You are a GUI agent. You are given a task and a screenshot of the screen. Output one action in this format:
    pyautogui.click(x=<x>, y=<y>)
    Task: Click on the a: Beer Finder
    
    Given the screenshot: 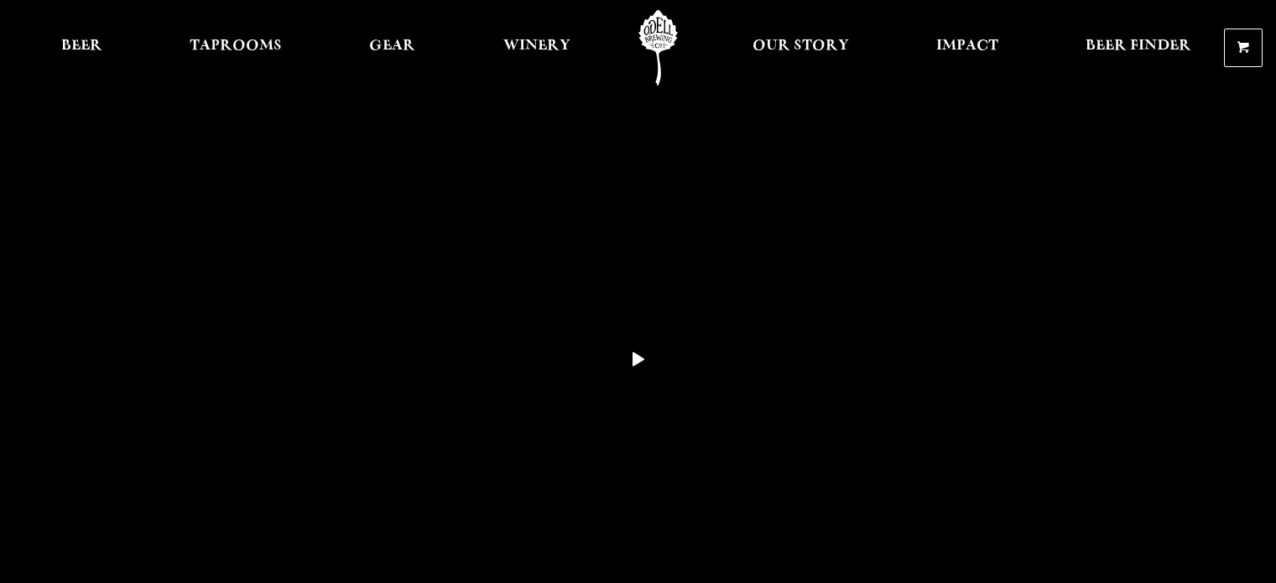 What is the action you would take?
    pyautogui.click(x=1139, y=48)
    